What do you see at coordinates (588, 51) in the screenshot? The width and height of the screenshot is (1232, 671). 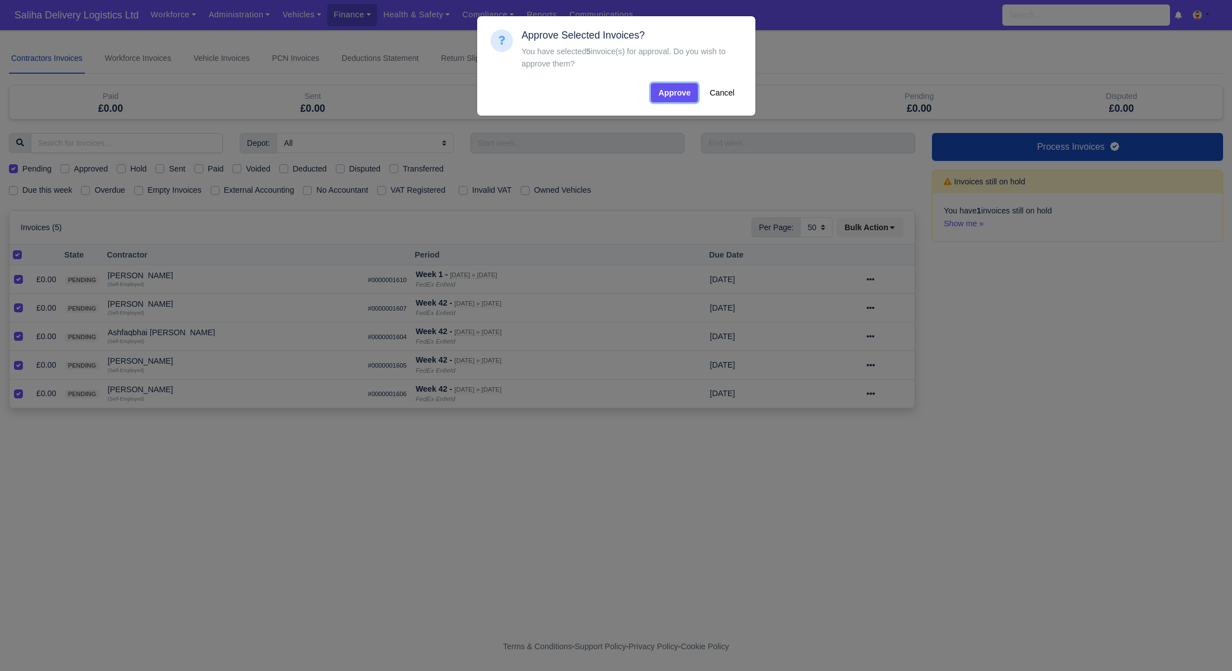 I see `strong: 5` at bounding box center [588, 51].